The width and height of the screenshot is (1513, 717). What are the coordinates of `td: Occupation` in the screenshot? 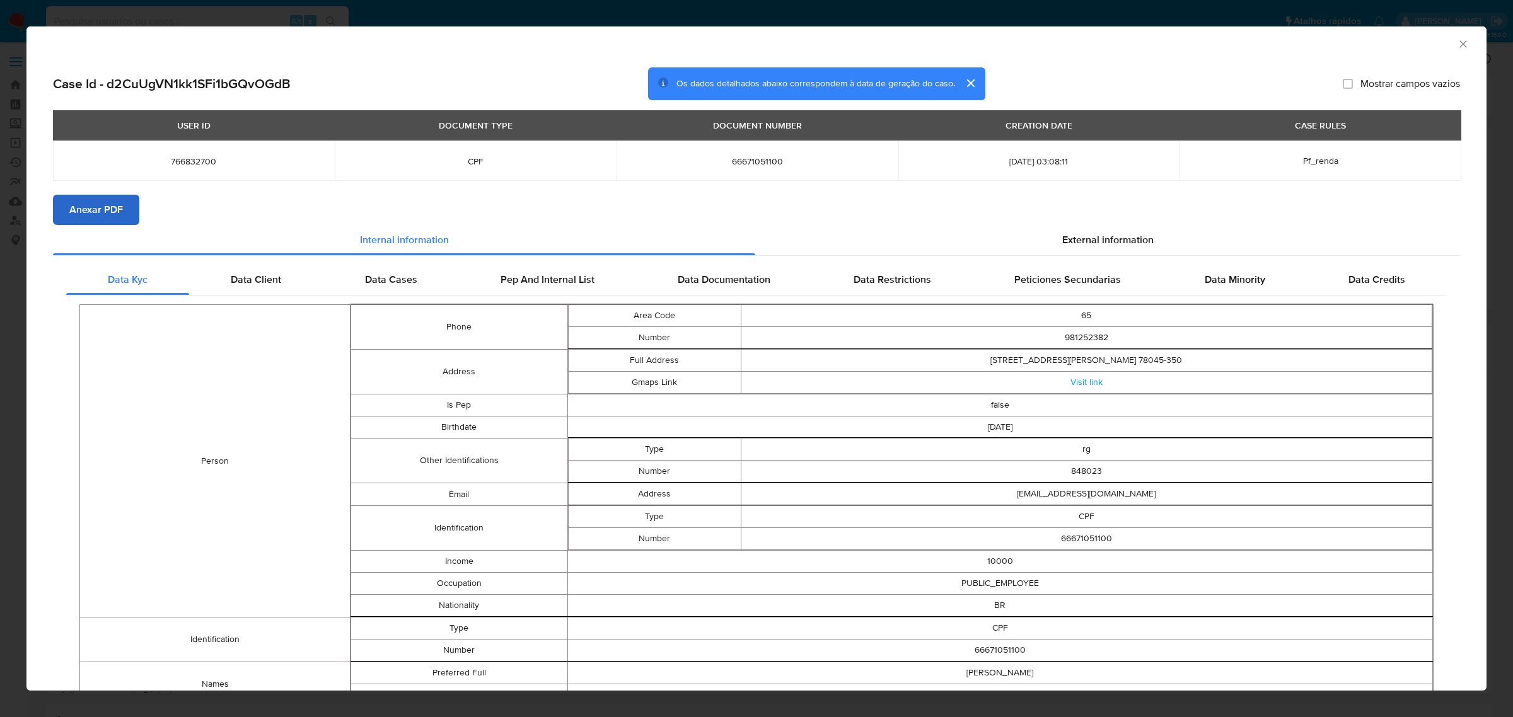 It's located at (459, 584).